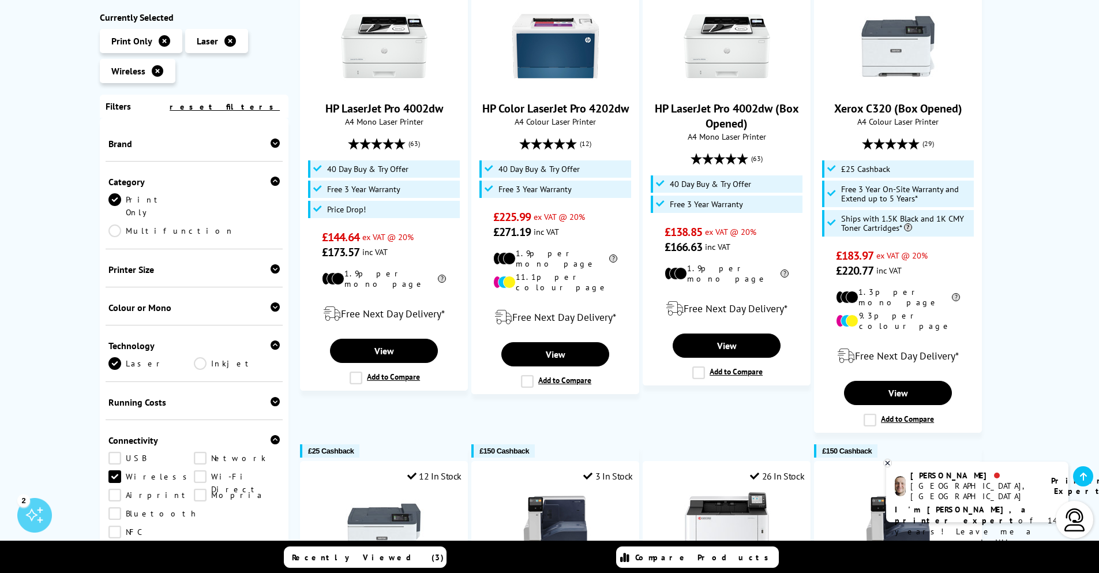 The height and width of the screenshot is (573, 1099). Describe the element at coordinates (330, 451) in the screenshot. I see `button: £25 Cashback` at that location.